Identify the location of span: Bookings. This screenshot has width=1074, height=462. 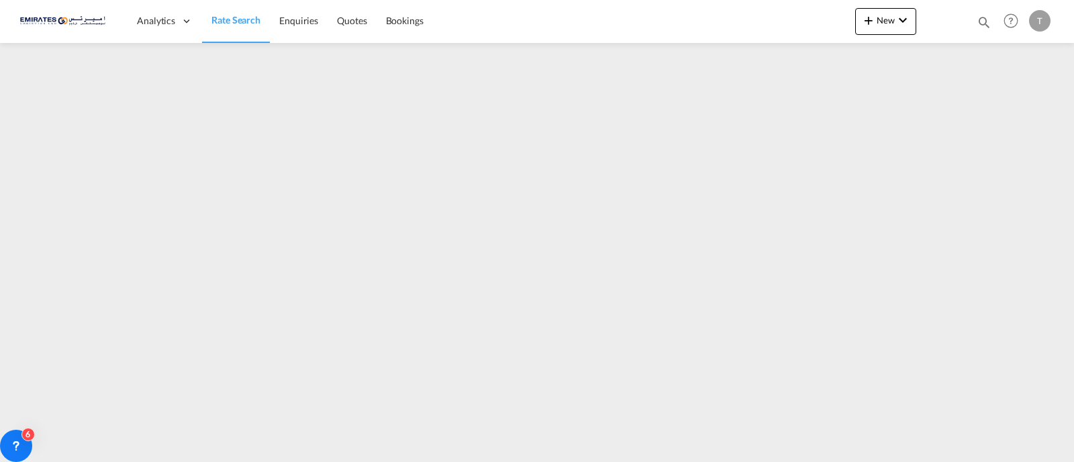
(405, 20).